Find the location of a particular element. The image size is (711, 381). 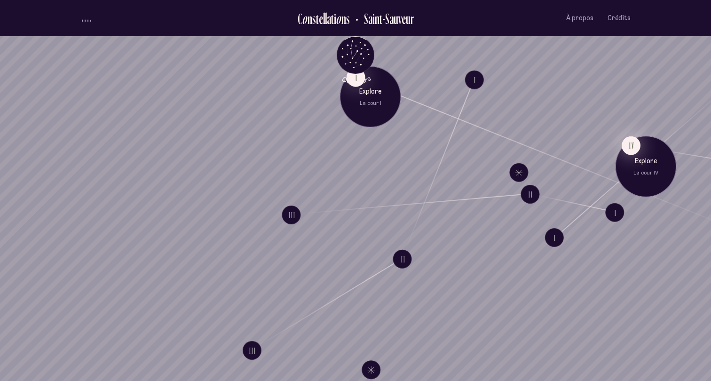

button: À propos is located at coordinates (580, 18).